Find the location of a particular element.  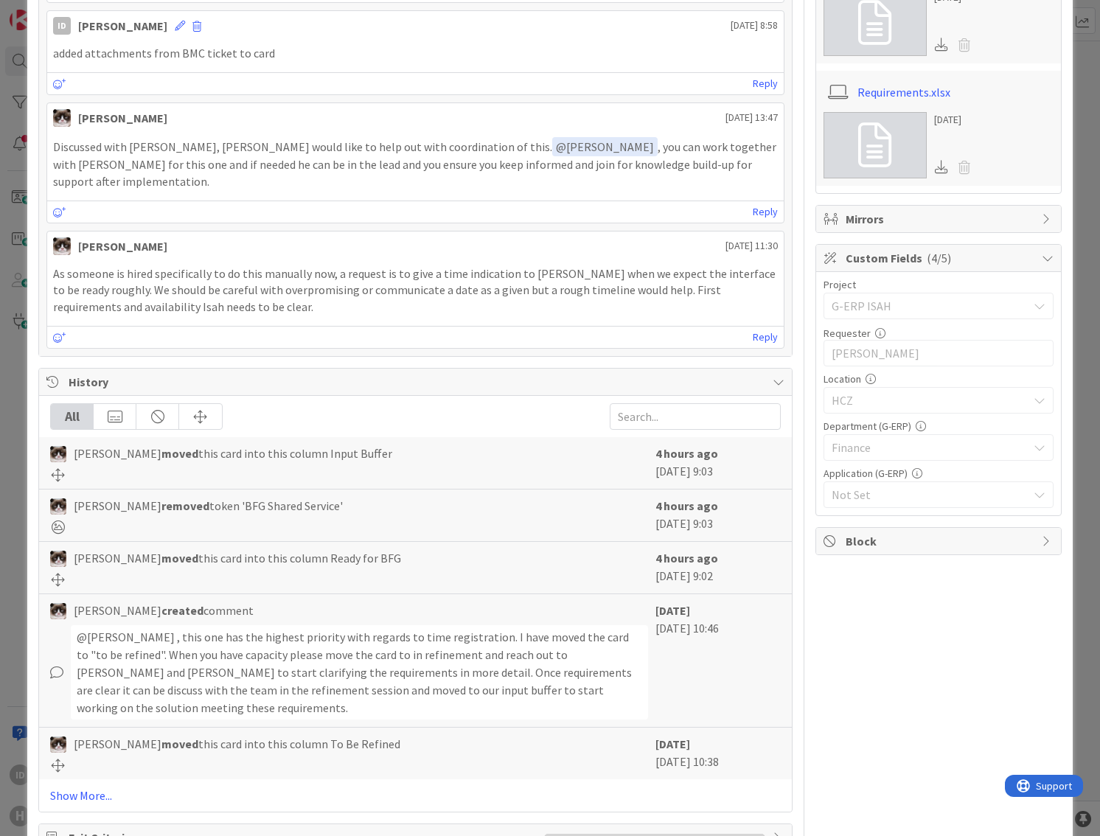

div: Project is located at coordinates (939, 285).